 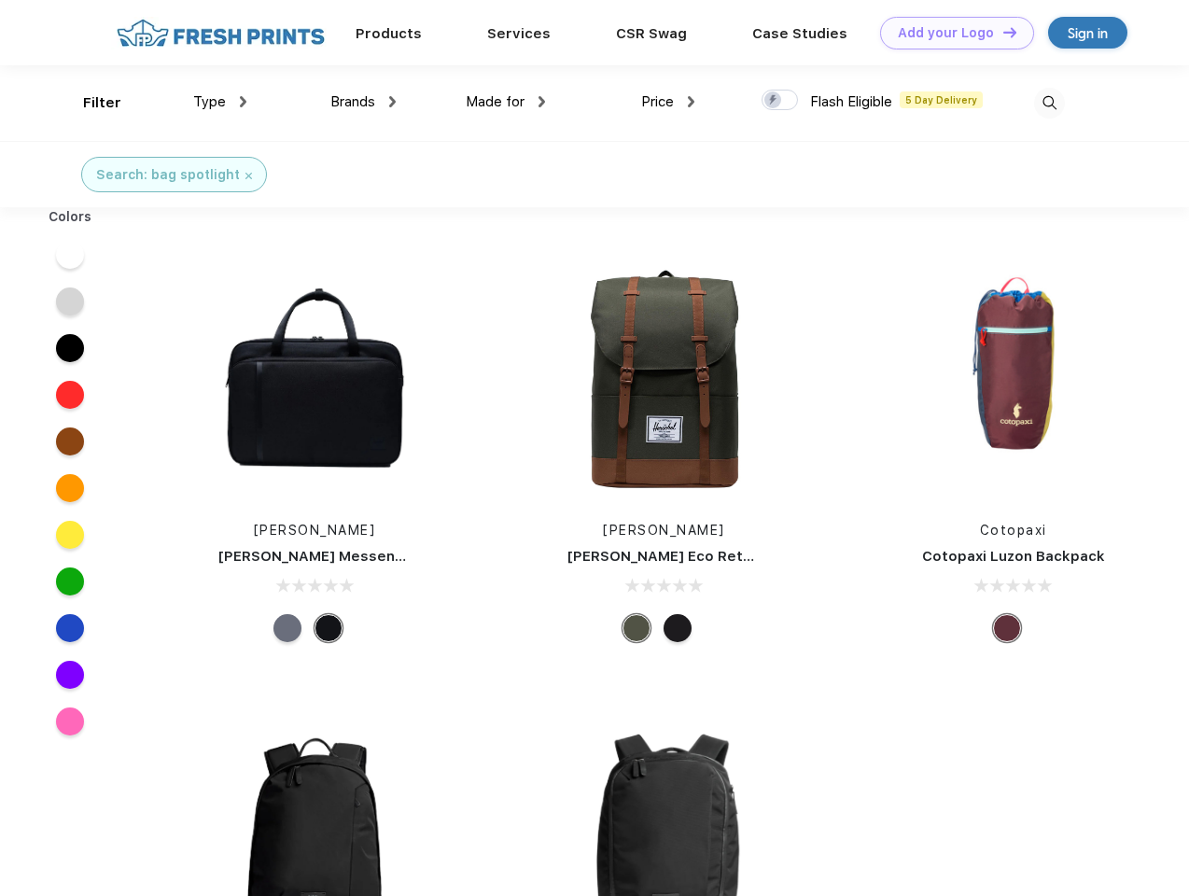 I want to click on img: DT, so click(x=1010, y=32).